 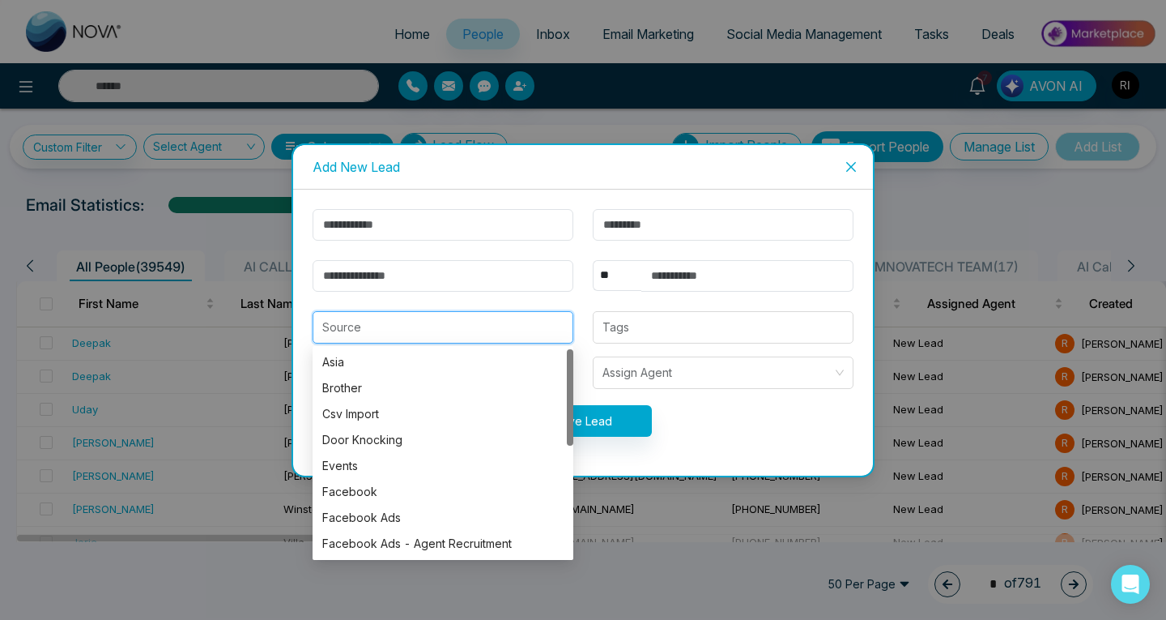 I want to click on div: Brother, so click(x=443, y=388).